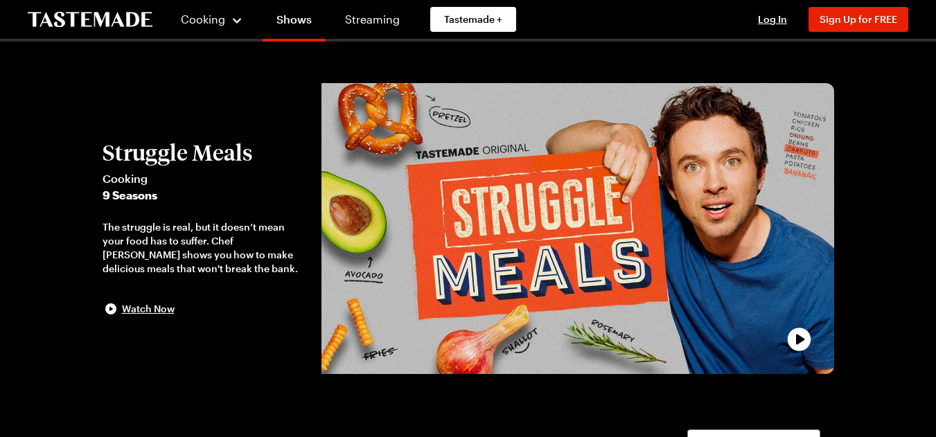 The image size is (936, 437). What do you see at coordinates (577, 229) in the screenshot?
I see `img: Struggle Meals` at bounding box center [577, 229].